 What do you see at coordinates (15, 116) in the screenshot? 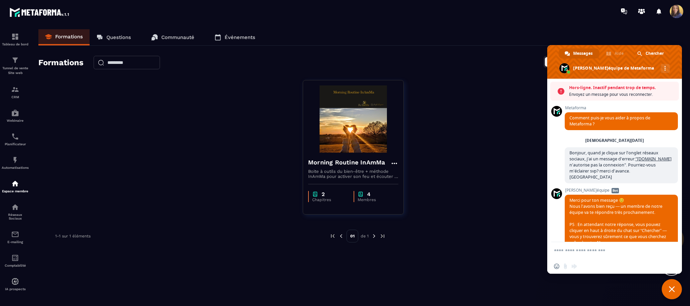
I see `a: automationsautomationsWebinaire` at bounding box center [15, 116].